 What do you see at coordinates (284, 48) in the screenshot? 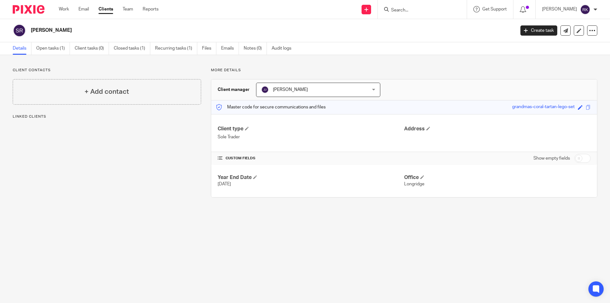
I see `a: Audit logs` at bounding box center [284, 48].